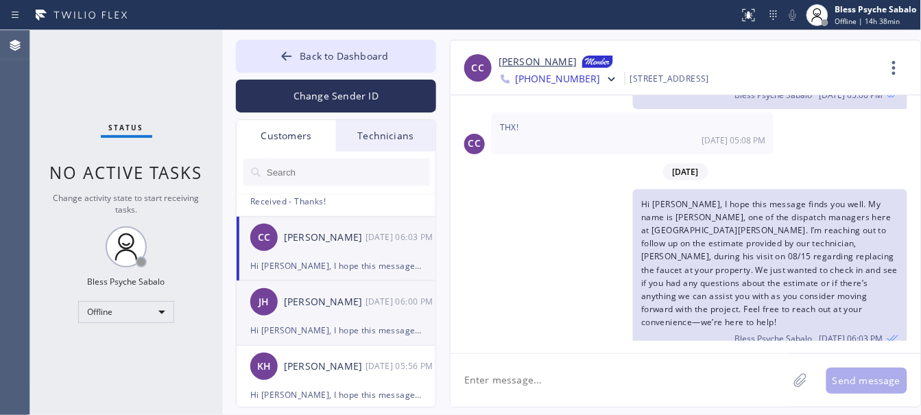  What do you see at coordinates (401, 365) in the screenshot?
I see `div: 08/20/2025 9:56 AM` at bounding box center [401, 365].